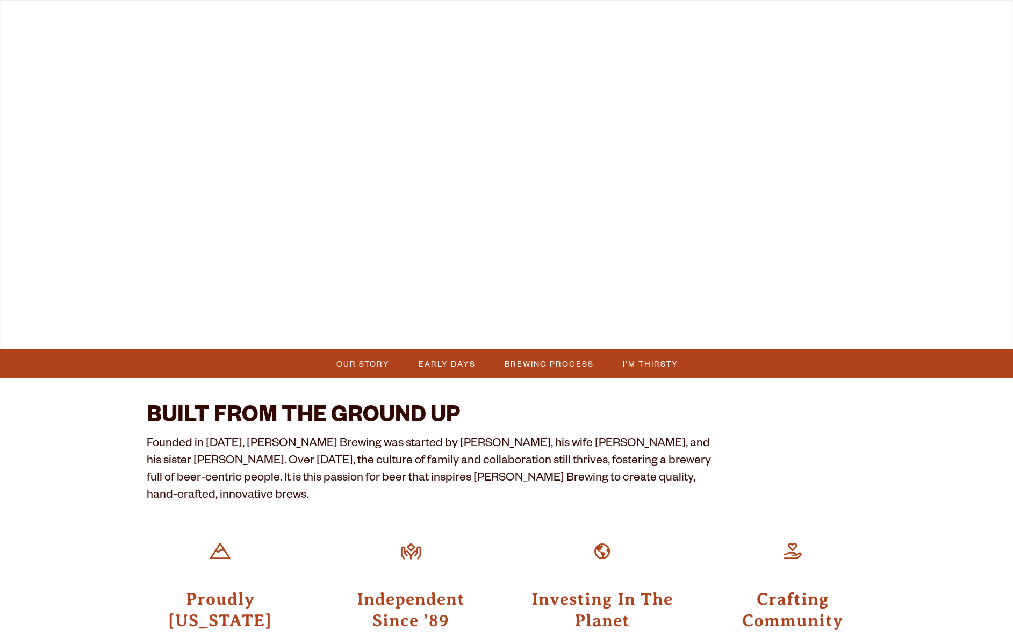 This screenshot has height=637, width=1013. Describe the element at coordinates (349, 18) in the screenshot. I see `span: Gear` at that location.